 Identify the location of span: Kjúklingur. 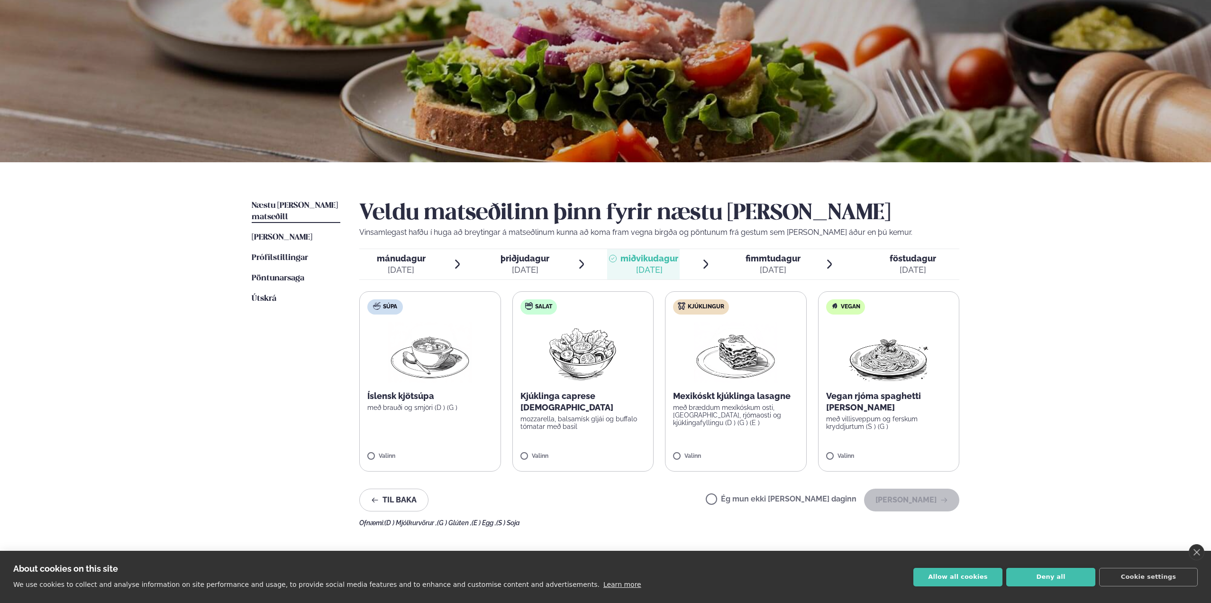
(706, 307).